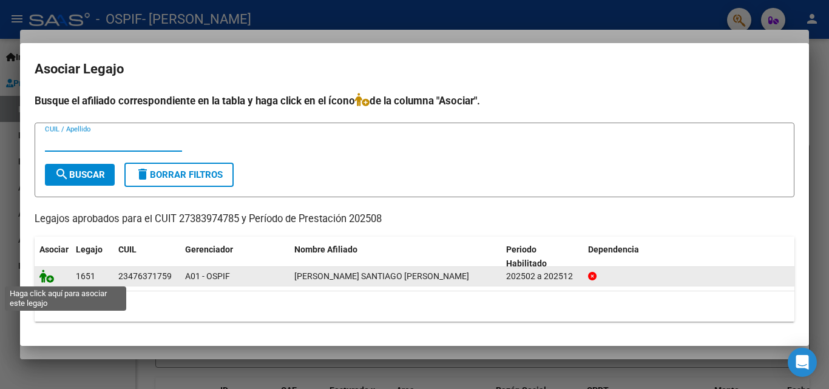 The width and height of the screenshot is (829, 389). I want to click on datatable-header-cell: Legajo, so click(92, 257).